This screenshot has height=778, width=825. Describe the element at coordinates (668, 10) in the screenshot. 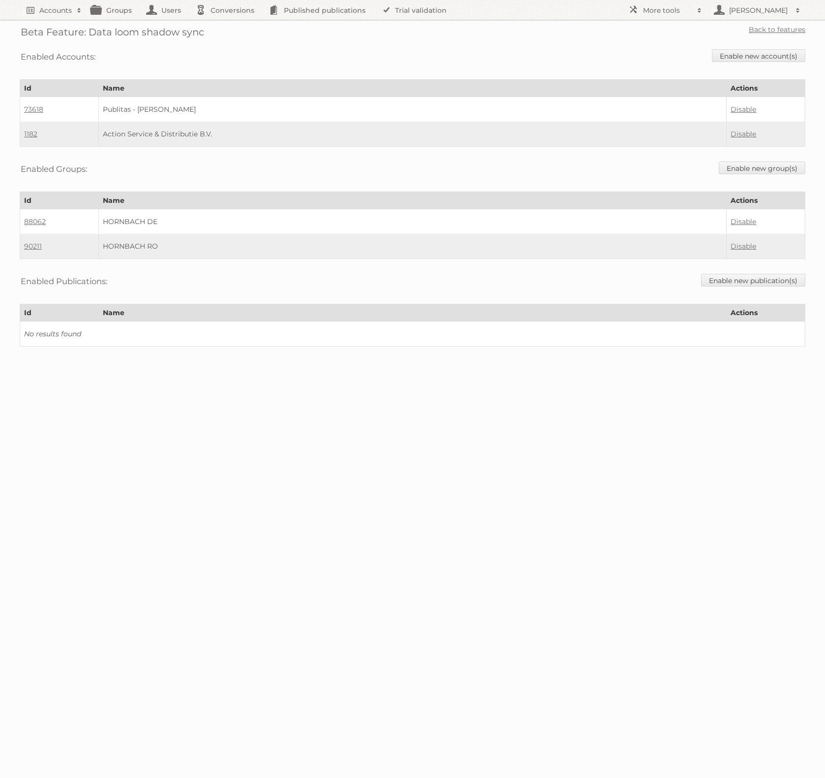

I see `h2: More tools` at that location.